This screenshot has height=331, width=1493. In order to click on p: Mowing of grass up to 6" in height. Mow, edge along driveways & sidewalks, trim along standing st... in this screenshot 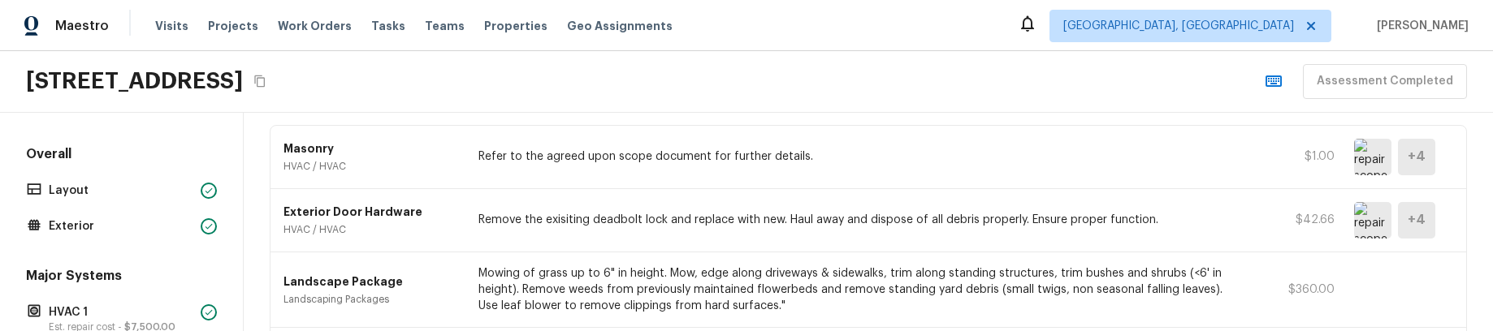, I will do `click(860, 290)`.